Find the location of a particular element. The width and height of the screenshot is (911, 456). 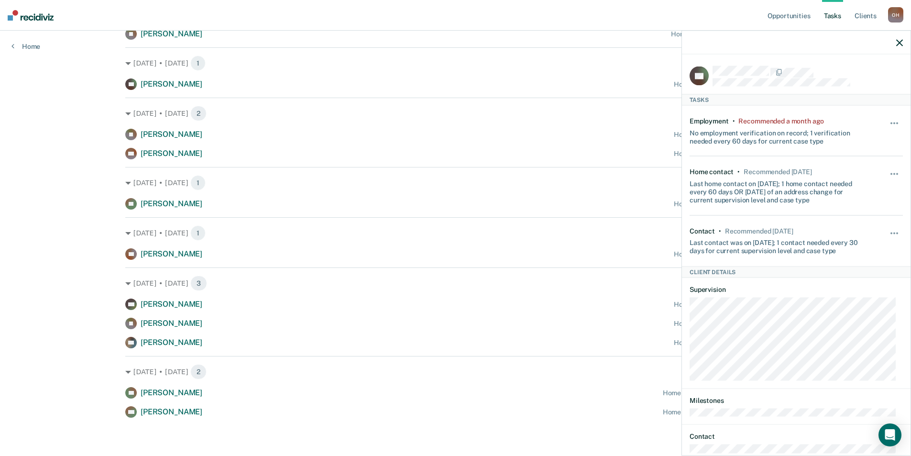

dt: Supervision is located at coordinates (797, 289).